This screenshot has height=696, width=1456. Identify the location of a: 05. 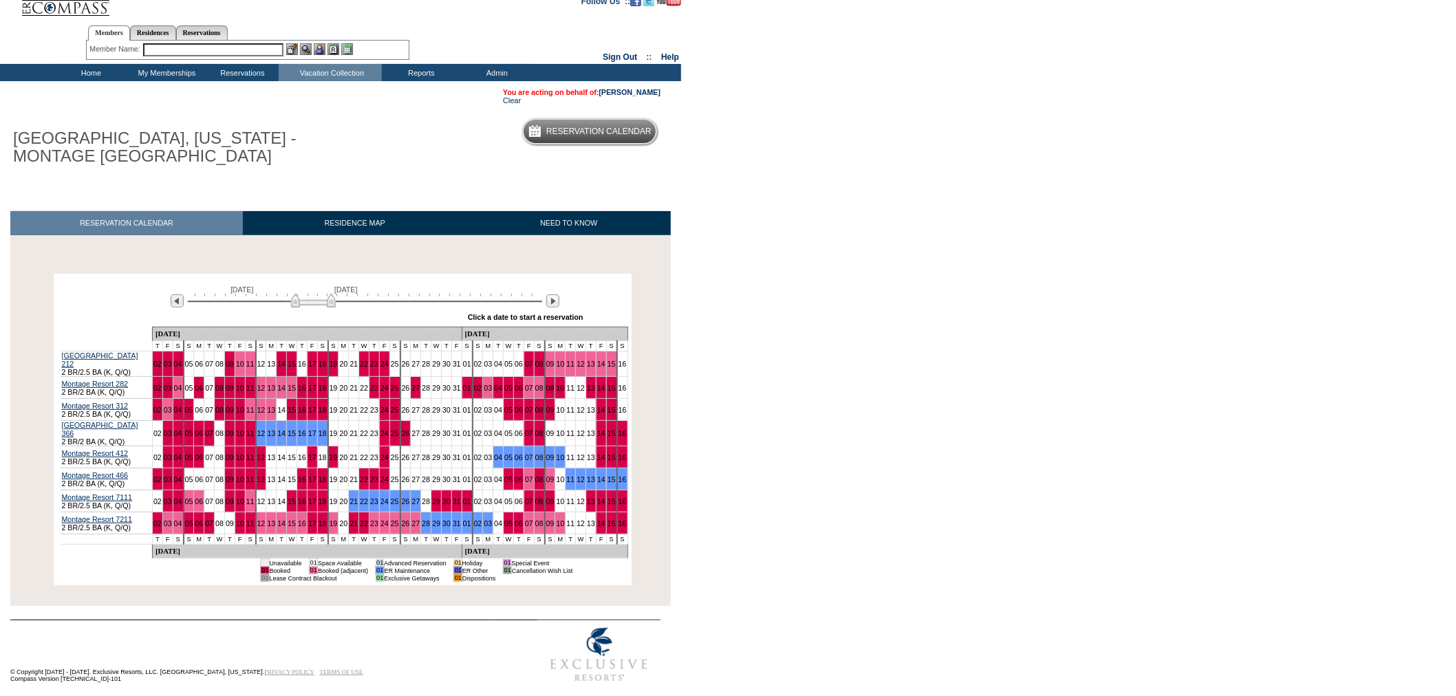
(509, 364).